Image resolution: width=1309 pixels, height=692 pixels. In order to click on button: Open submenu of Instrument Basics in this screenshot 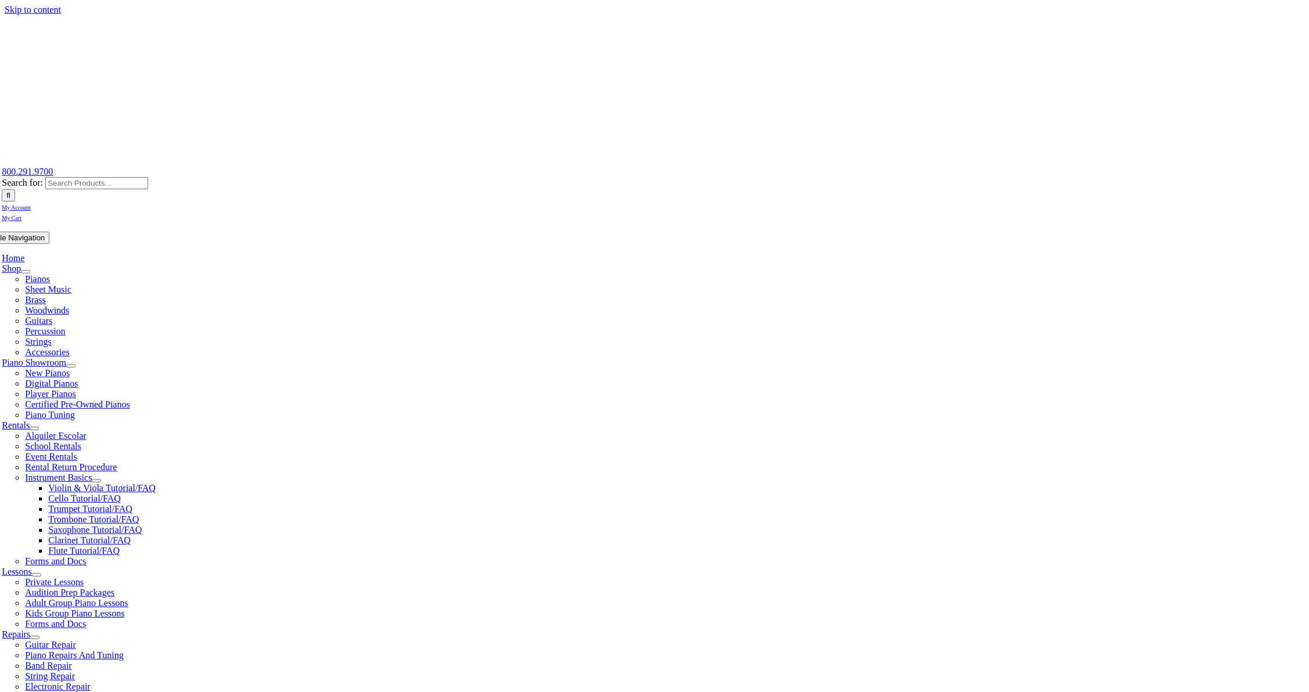, I will do `click(96, 481)`.